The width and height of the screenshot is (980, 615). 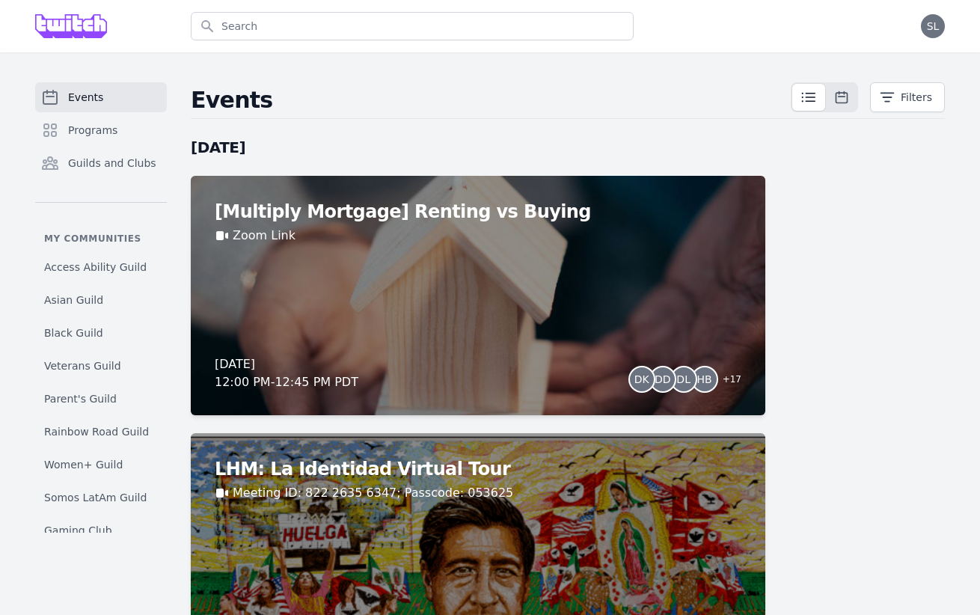 What do you see at coordinates (101, 300) in the screenshot?
I see `a: Asian Guild` at bounding box center [101, 300].